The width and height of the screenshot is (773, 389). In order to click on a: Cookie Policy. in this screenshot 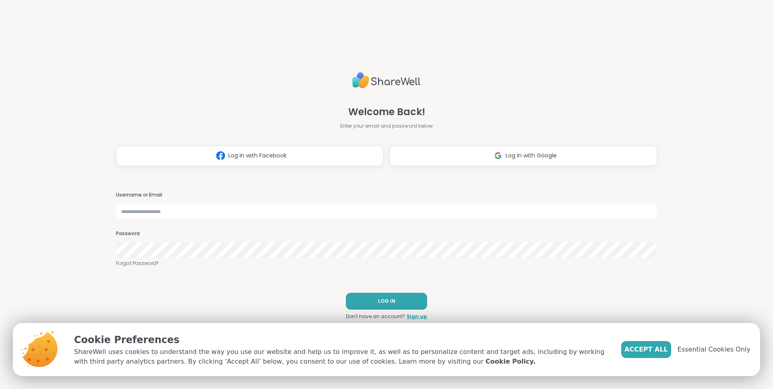, I will do `click(511, 362)`.